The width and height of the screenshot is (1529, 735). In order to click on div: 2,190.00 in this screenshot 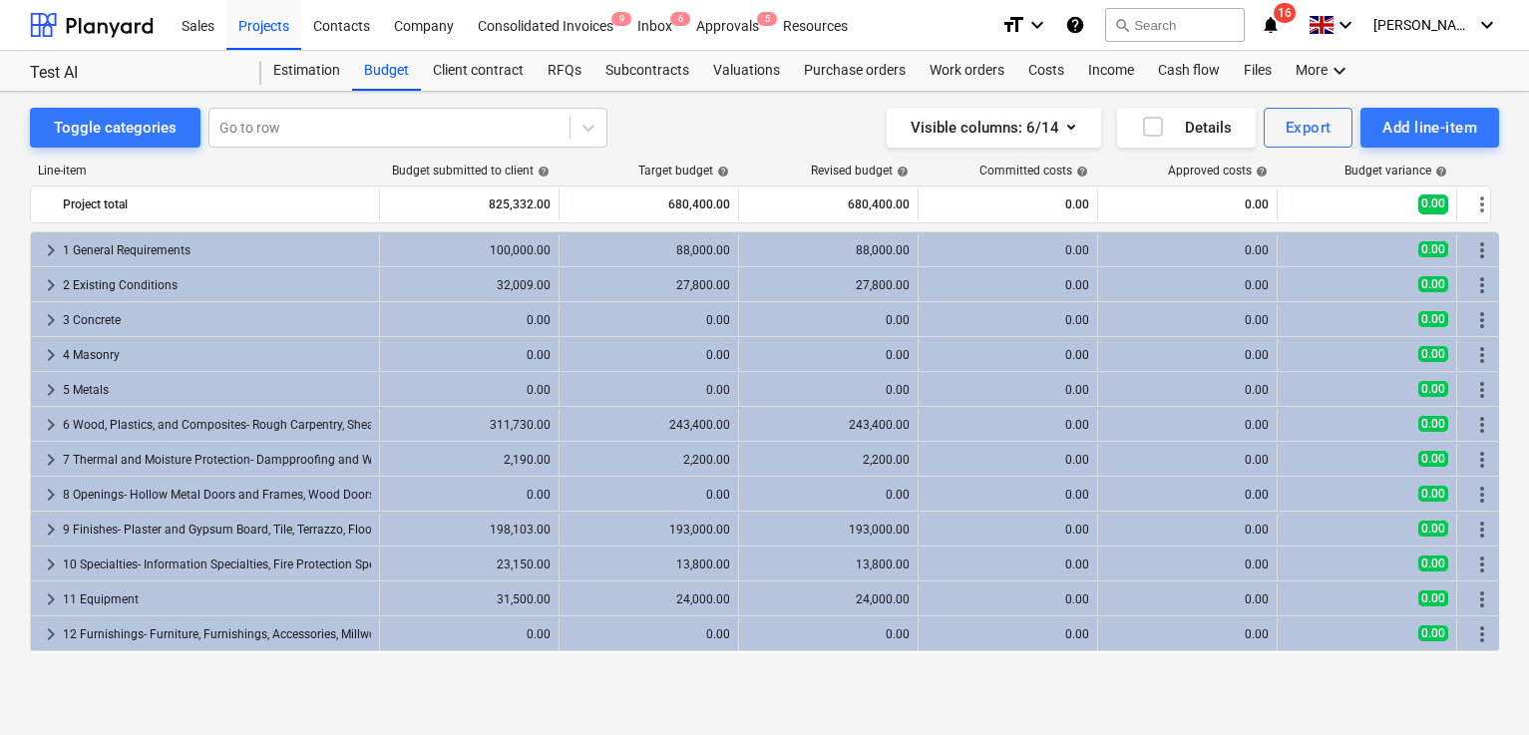, I will do `click(469, 460)`.